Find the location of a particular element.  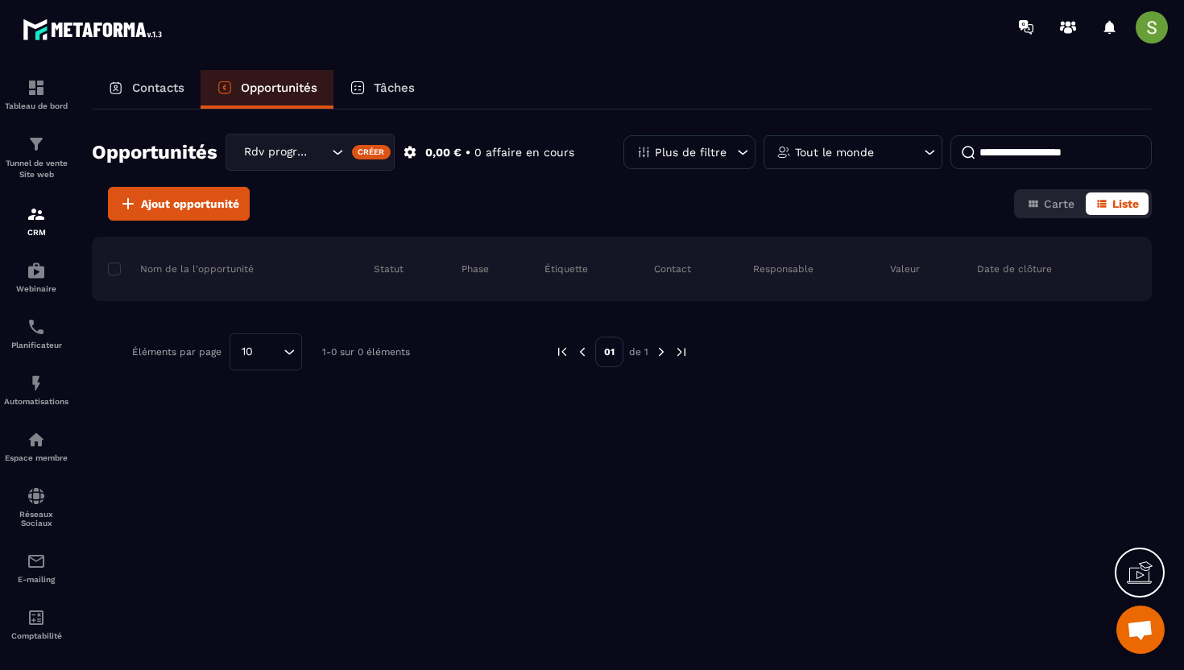

p: Éléments par page is located at coordinates (176, 352).